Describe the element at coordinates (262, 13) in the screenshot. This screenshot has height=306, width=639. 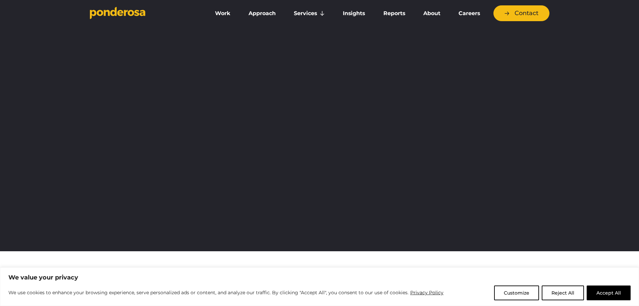
I see `a: Approach` at that location.